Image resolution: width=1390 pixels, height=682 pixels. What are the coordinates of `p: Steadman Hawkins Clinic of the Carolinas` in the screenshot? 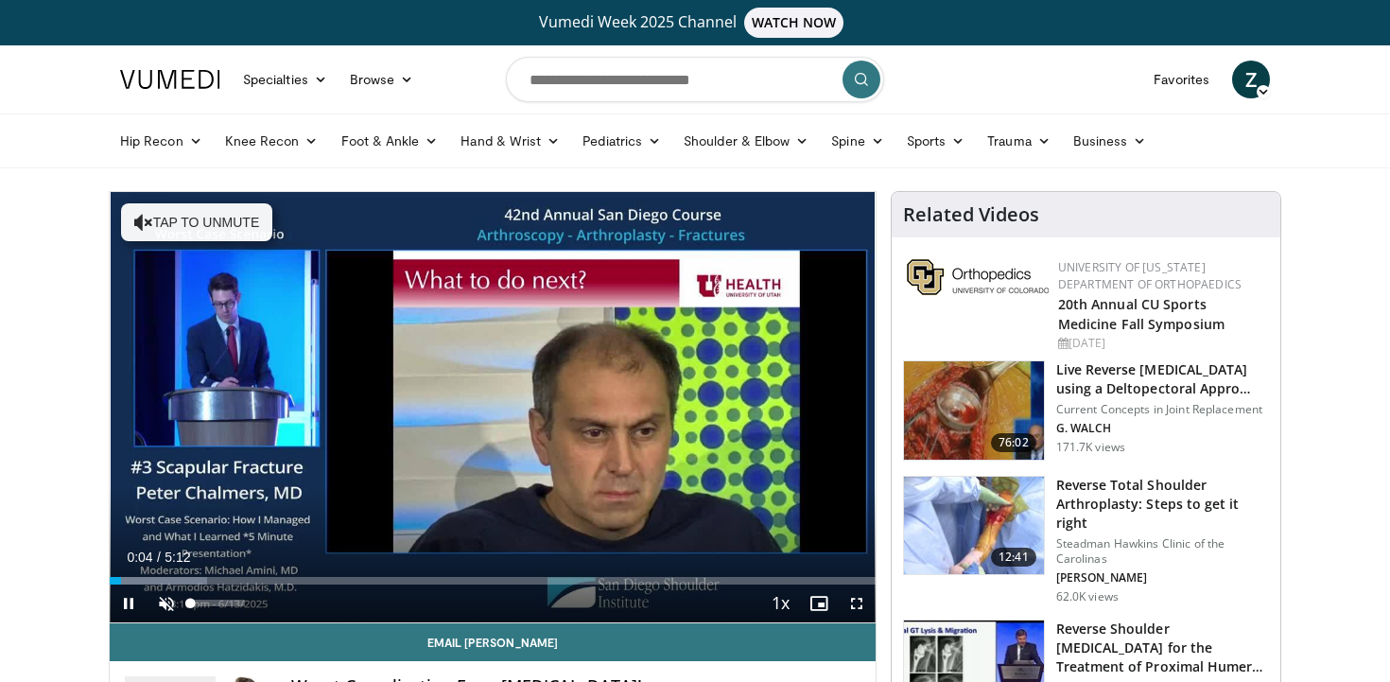 It's located at (1162, 551).